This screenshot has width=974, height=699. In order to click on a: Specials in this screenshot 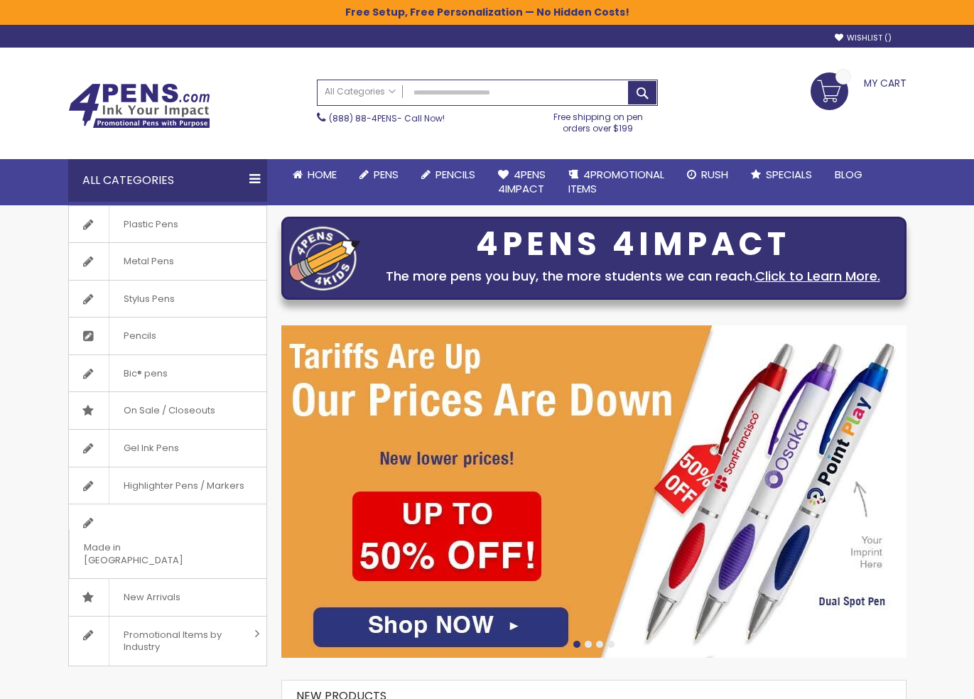, I will do `click(782, 175)`.